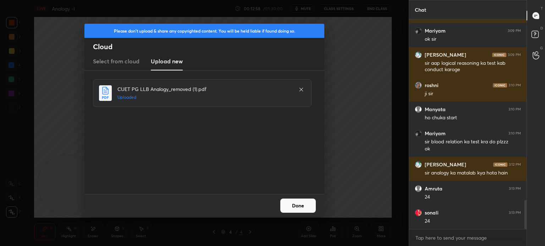 This screenshot has height=246, width=545. I want to click on div: ho chuka start, so click(472, 118).